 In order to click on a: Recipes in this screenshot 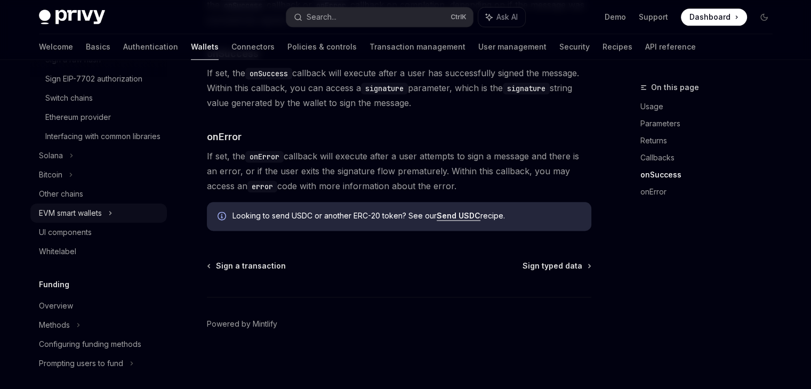, I will do `click(617, 47)`.